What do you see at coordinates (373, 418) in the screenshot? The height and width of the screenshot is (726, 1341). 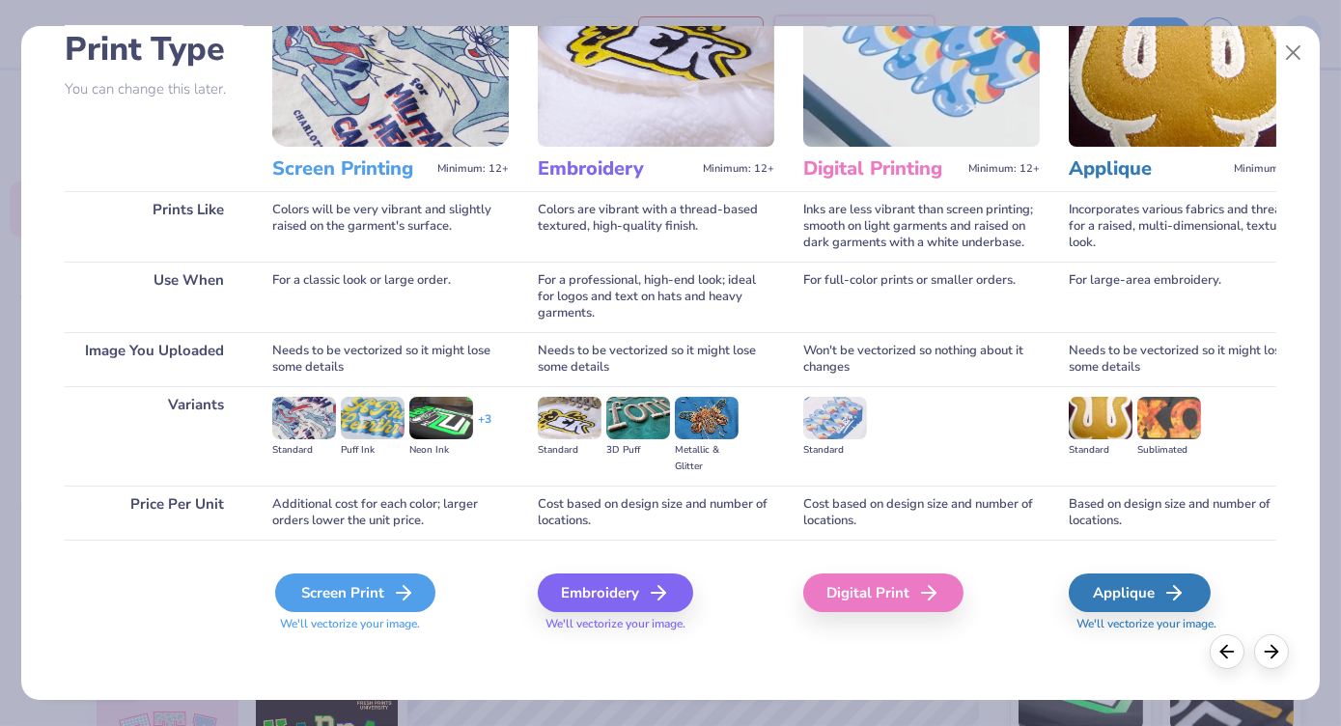 I see `img: Puff Ink` at bounding box center [373, 418].